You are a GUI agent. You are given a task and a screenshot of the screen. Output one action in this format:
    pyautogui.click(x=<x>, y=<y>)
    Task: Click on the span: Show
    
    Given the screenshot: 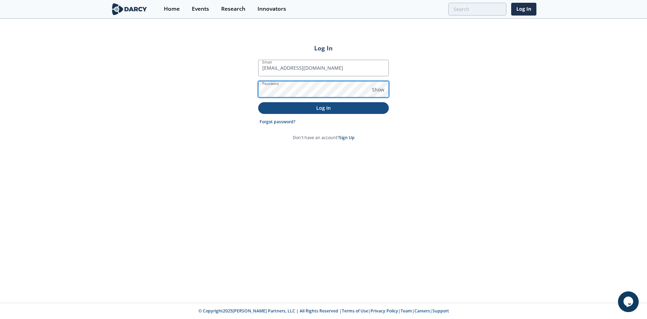 What is the action you would take?
    pyautogui.click(x=378, y=90)
    